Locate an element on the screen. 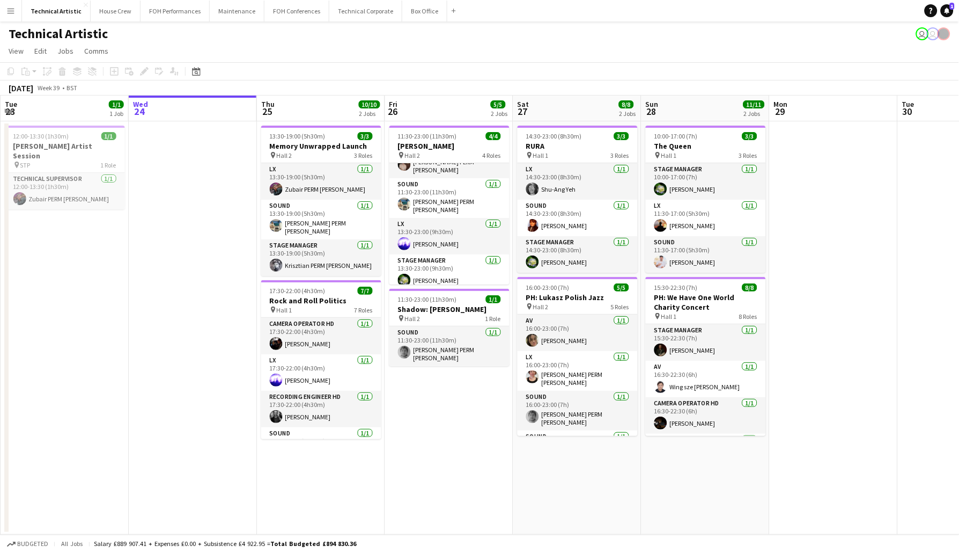 This screenshot has width=959, height=553. span: Jobs is located at coordinates (65, 51).